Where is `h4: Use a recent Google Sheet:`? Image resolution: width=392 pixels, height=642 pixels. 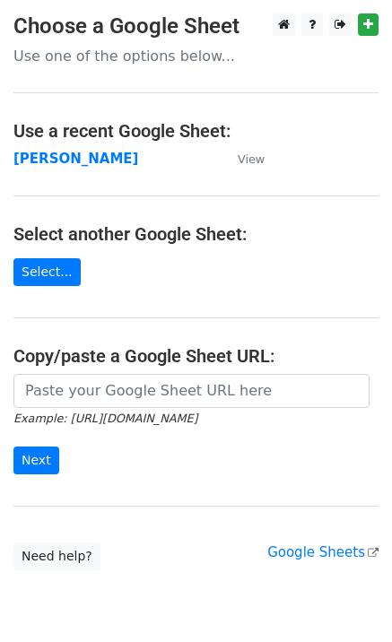
h4: Use a recent Google Sheet: is located at coordinates (195, 131).